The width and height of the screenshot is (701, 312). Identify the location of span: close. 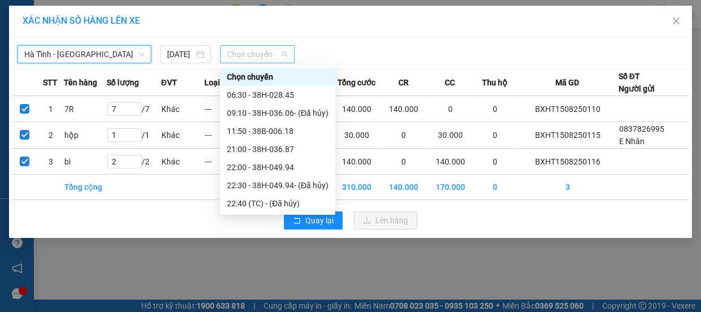
(676, 21).